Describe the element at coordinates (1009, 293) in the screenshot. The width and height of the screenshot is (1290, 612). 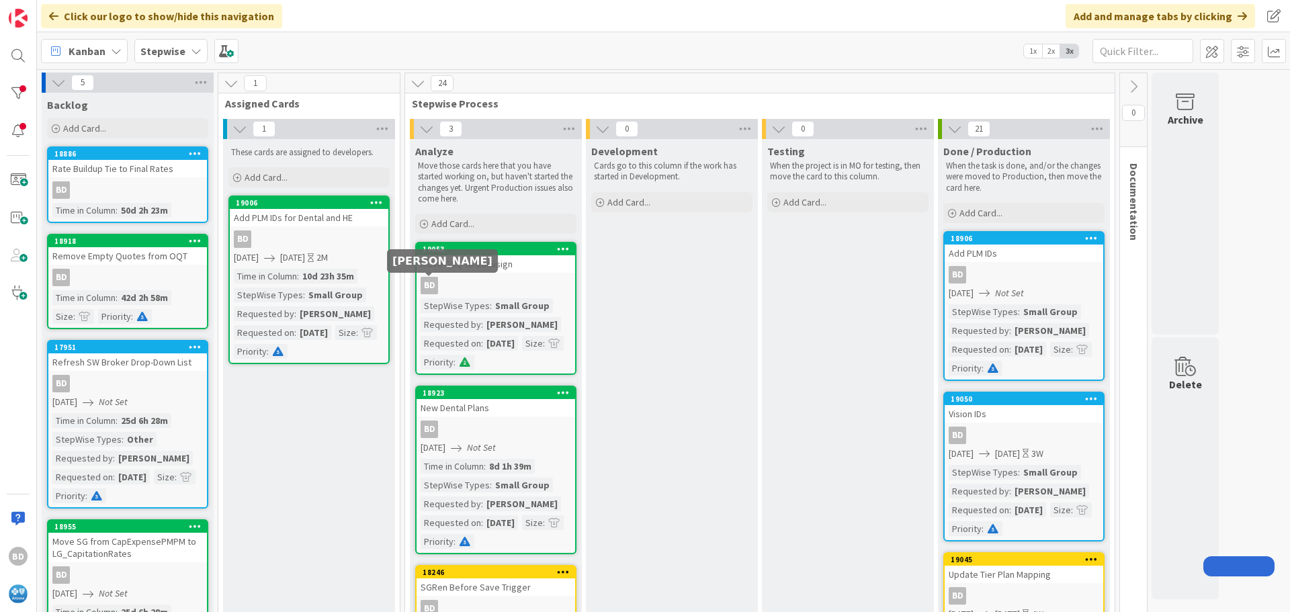
I see `i: Not Set` at that location.